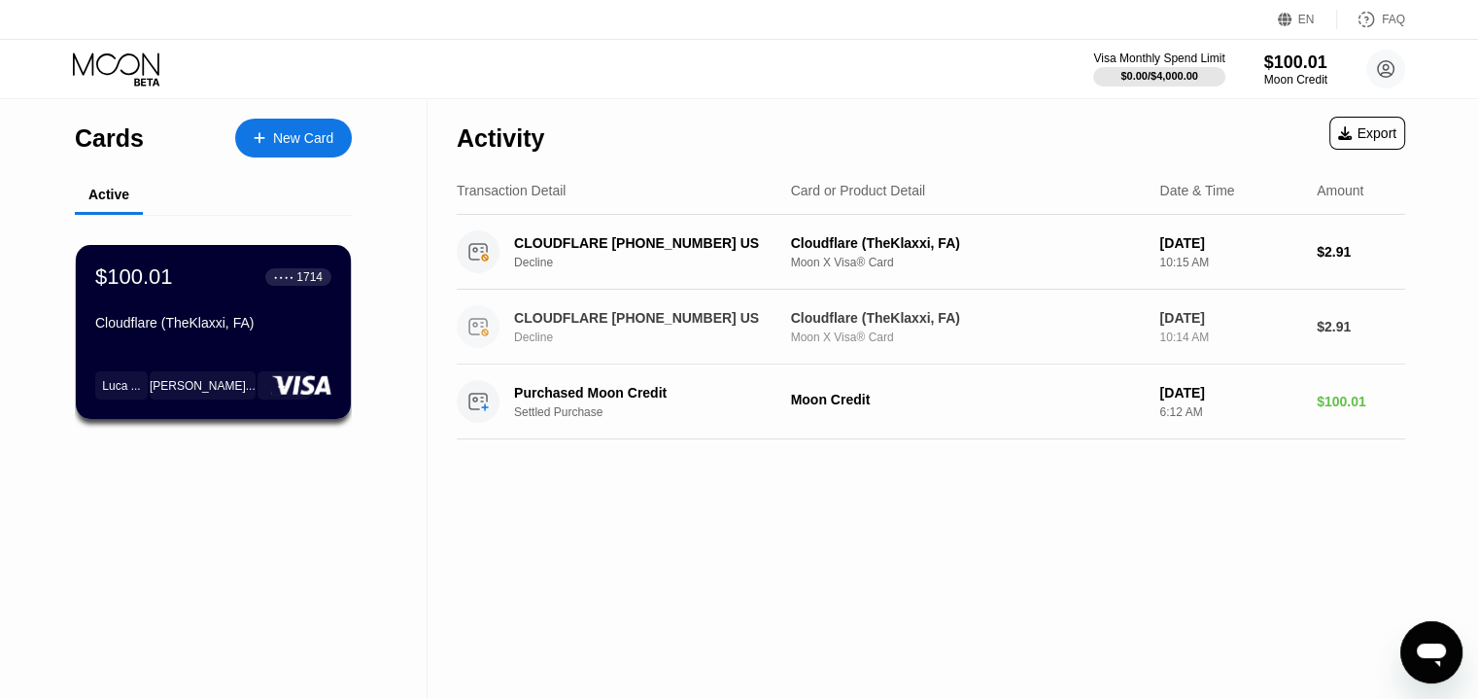 The image size is (1478, 699). What do you see at coordinates (109, 194) in the screenshot?
I see `div: Active` at bounding box center [109, 194].